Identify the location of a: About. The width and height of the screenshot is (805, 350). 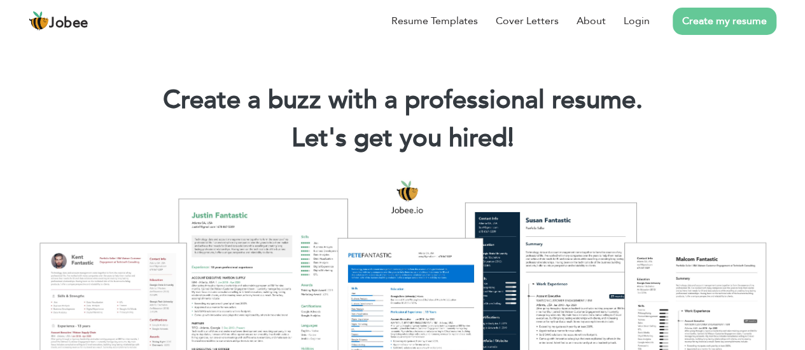
(591, 21).